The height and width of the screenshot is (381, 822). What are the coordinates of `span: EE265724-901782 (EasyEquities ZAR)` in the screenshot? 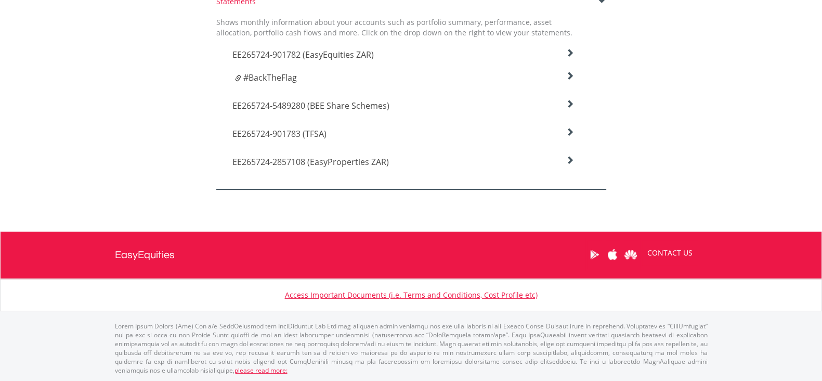 It's located at (303, 55).